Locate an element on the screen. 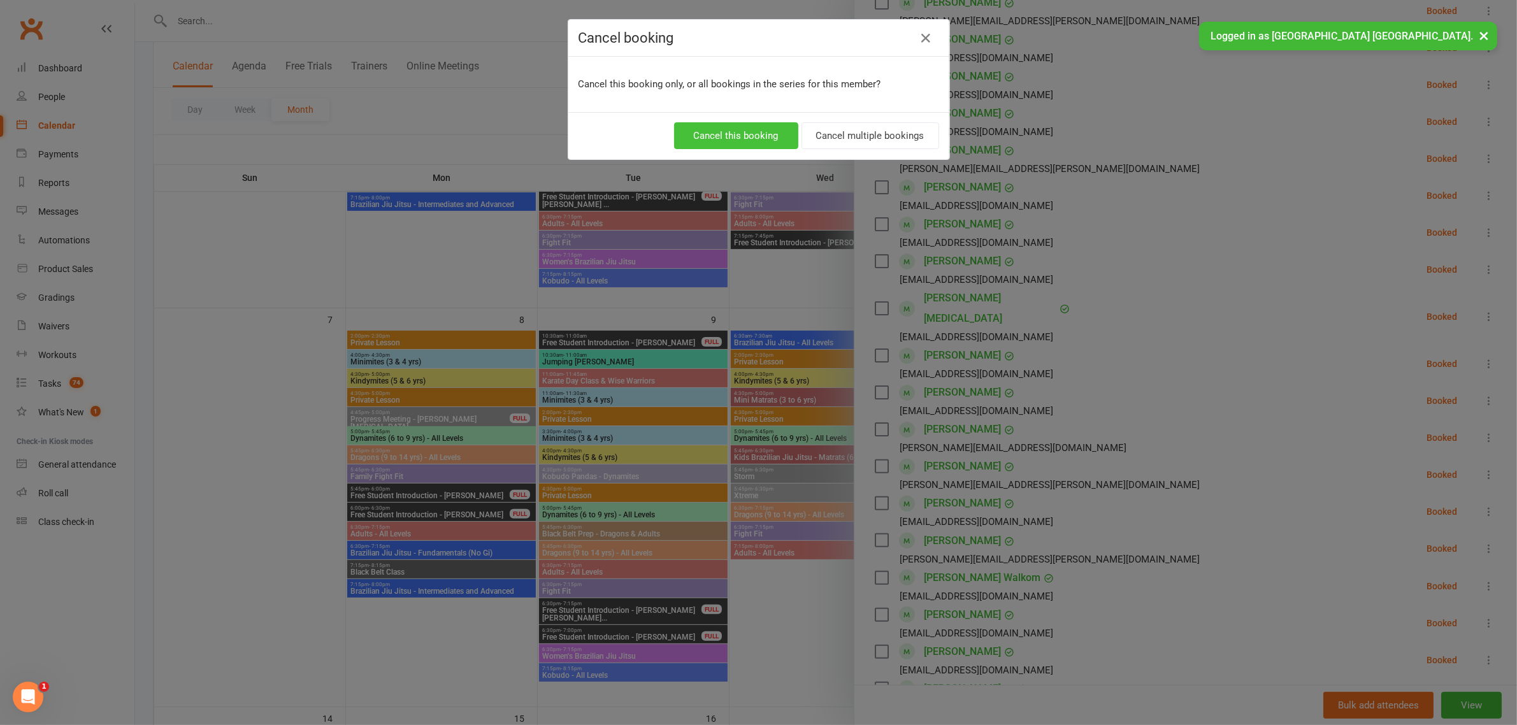 This screenshot has height=725, width=1517. p: Cancel this booking only, or all bookings in the series for this member? is located at coordinates (759, 84).